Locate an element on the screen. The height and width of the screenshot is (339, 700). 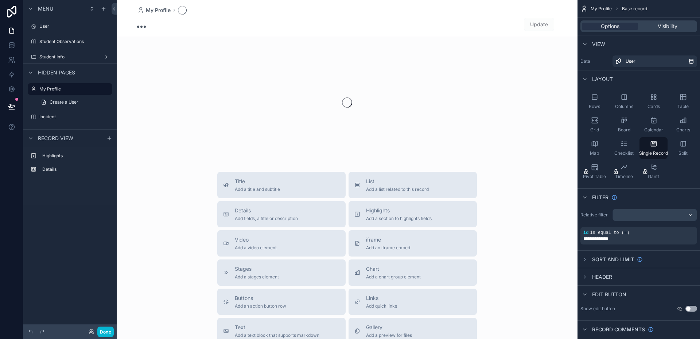
button: Timeline is located at coordinates (624, 171).